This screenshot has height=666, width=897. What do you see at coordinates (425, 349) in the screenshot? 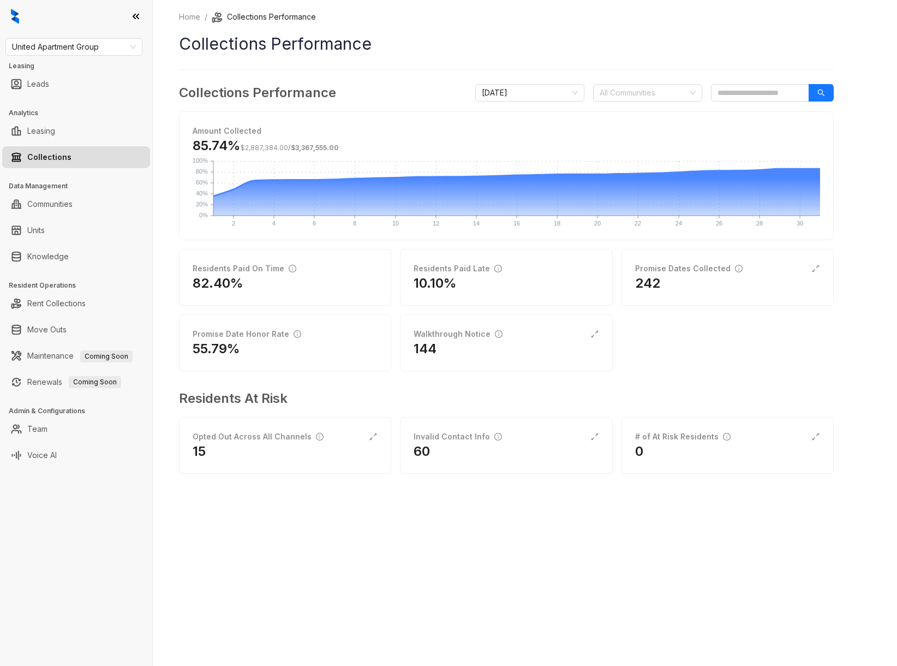
I see `h2: 144` at bounding box center [425, 349].